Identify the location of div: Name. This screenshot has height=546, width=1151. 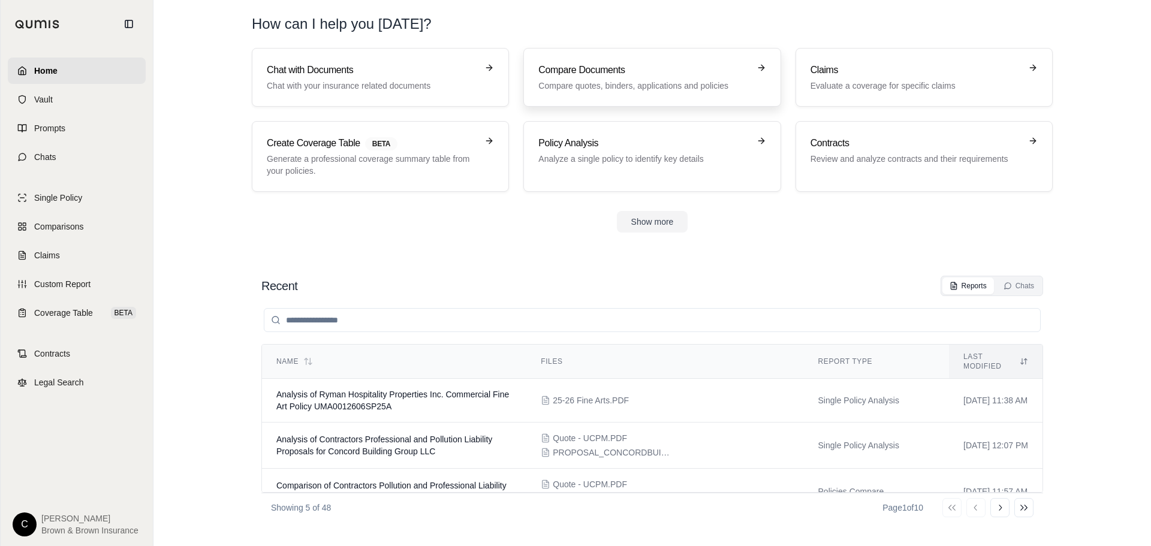
(394, 362).